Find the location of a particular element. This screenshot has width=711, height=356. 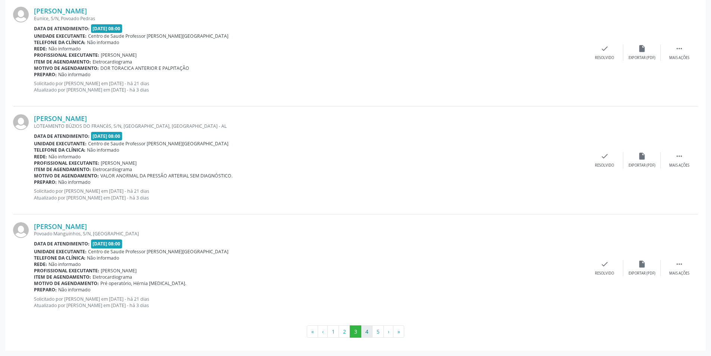

button: Go to page 3 is located at coordinates (356, 332).